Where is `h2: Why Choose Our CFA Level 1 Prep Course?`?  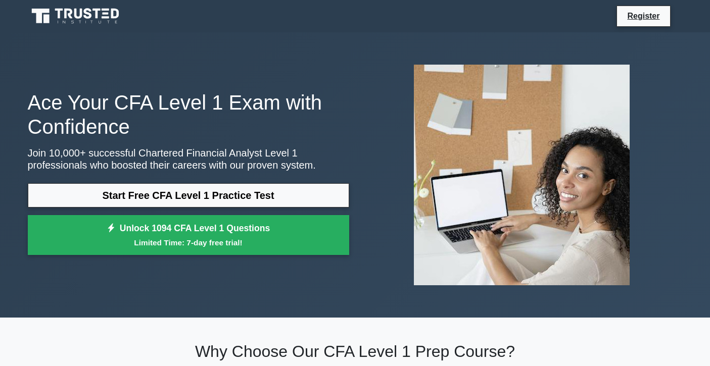
h2: Why Choose Our CFA Level 1 Prep Course? is located at coordinates (355, 352).